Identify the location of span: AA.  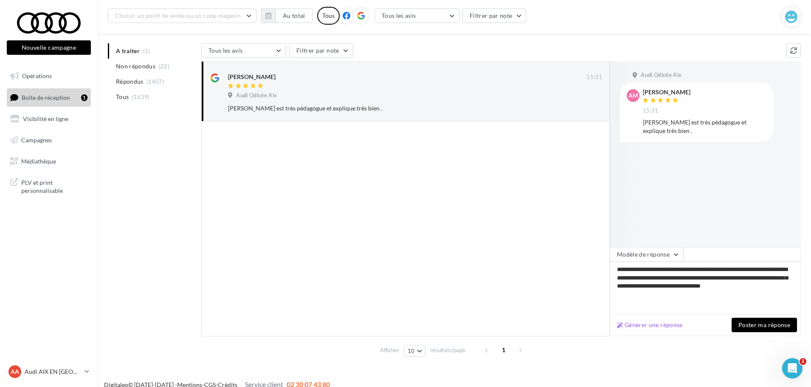
(15, 372).